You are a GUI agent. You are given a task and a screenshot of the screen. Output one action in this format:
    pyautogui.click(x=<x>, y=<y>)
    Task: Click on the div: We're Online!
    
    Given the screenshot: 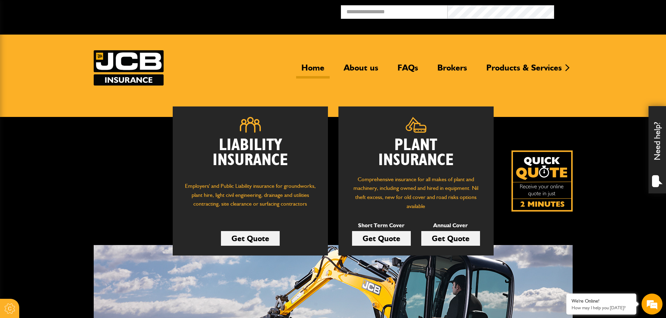 What is the action you would take?
    pyautogui.click(x=601, y=301)
    